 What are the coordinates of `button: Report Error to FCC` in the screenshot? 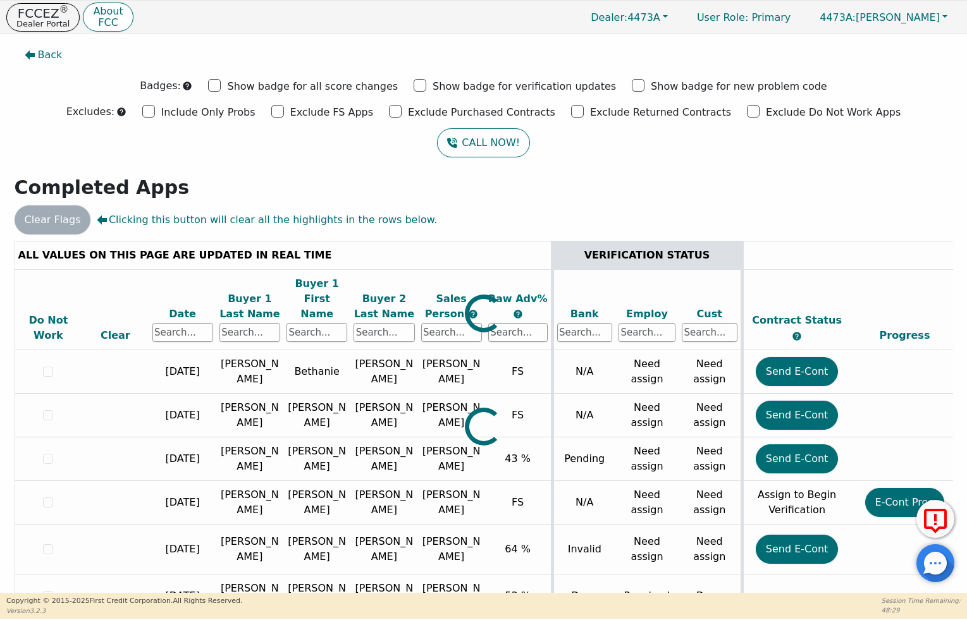 It's located at (935, 519).